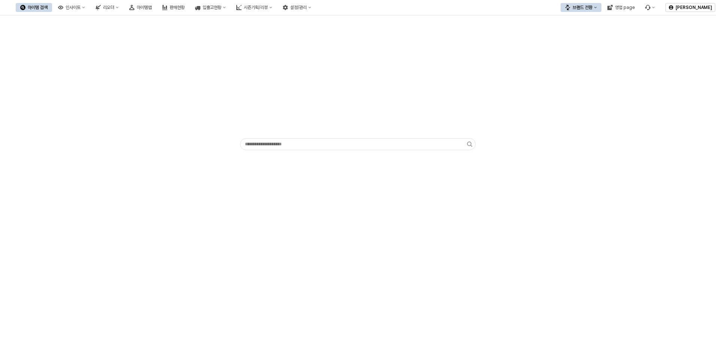 This screenshot has height=346, width=716. I want to click on button: 아이템맵, so click(140, 7).